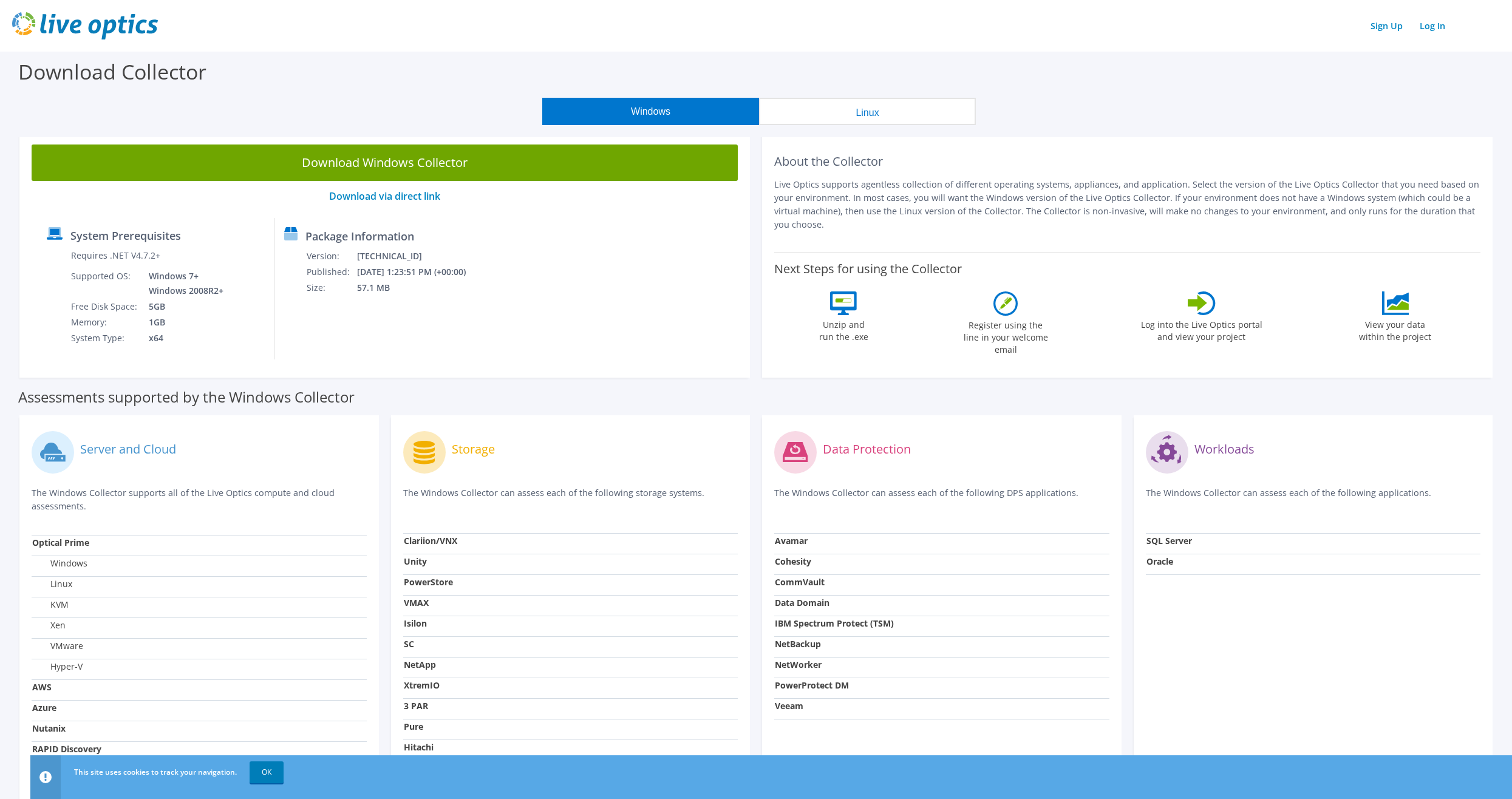 The width and height of the screenshot is (1512, 799). What do you see at coordinates (267, 772) in the screenshot?
I see `a: OK` at bounding box center [267, 772].